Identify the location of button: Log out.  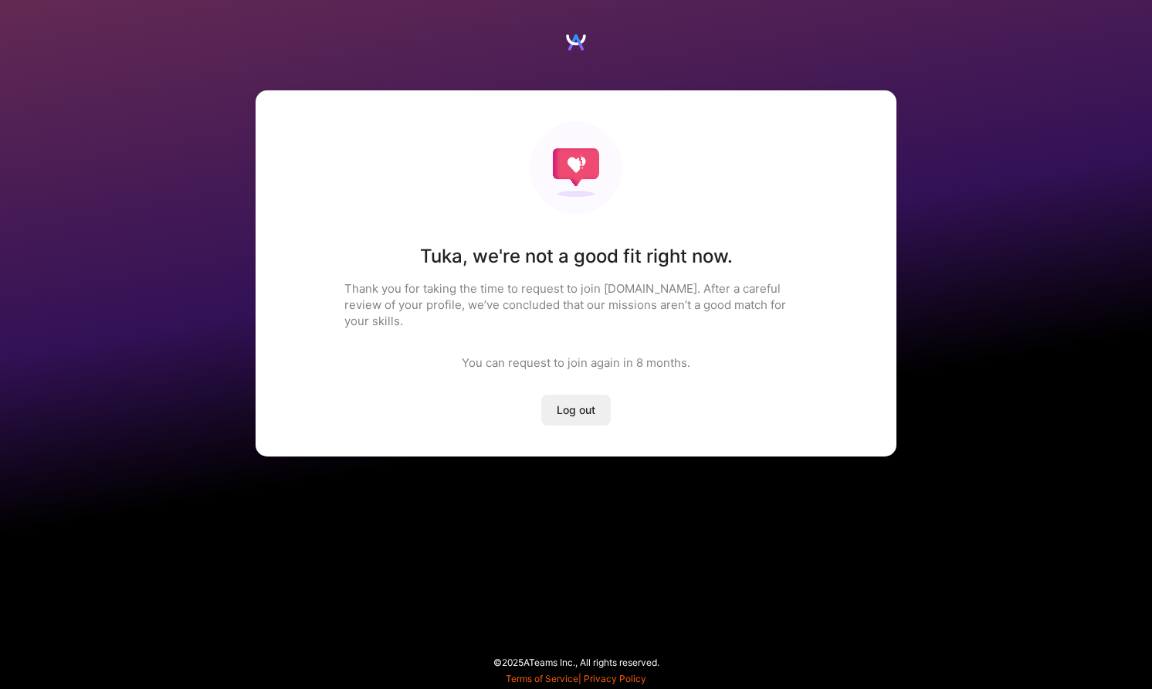
(576, 410).